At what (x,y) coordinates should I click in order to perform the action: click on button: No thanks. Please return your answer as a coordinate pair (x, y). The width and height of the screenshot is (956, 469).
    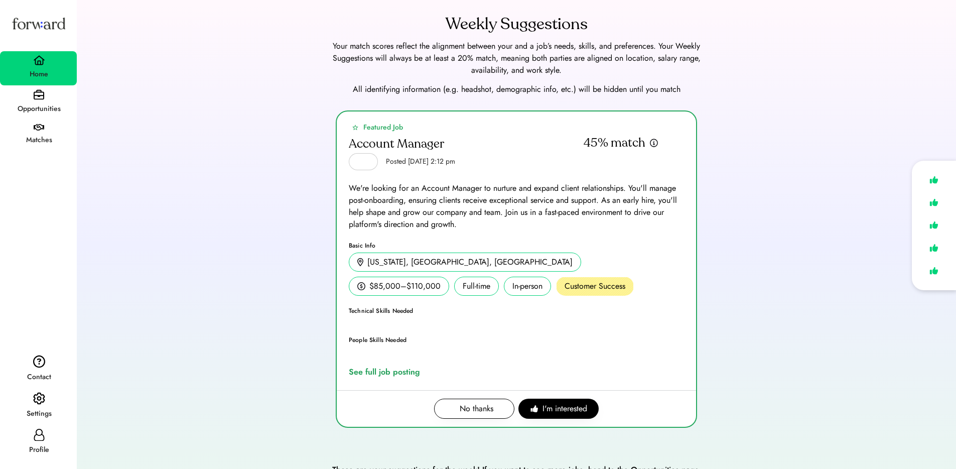
    Looking at the image, I should click on (474, 409).